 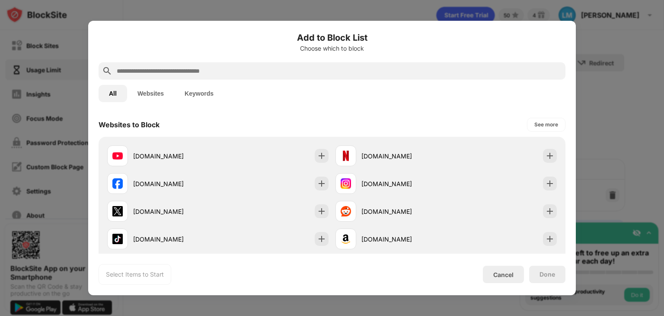 I want to click on div: Cancel, so click(x=503, y=274).